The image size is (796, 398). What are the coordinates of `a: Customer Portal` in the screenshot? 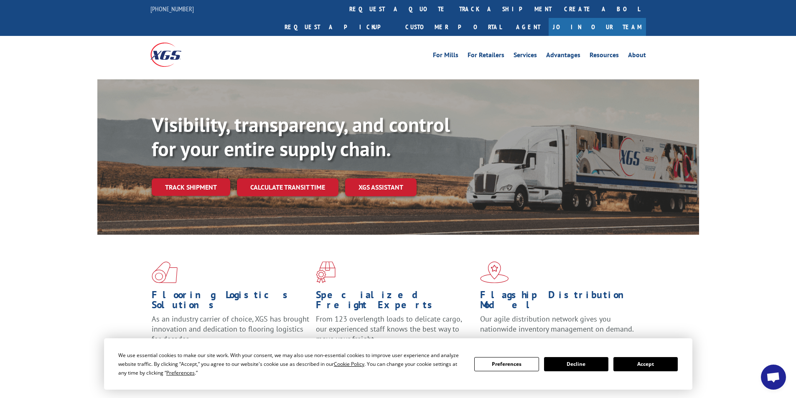 It's located at (453, 27).